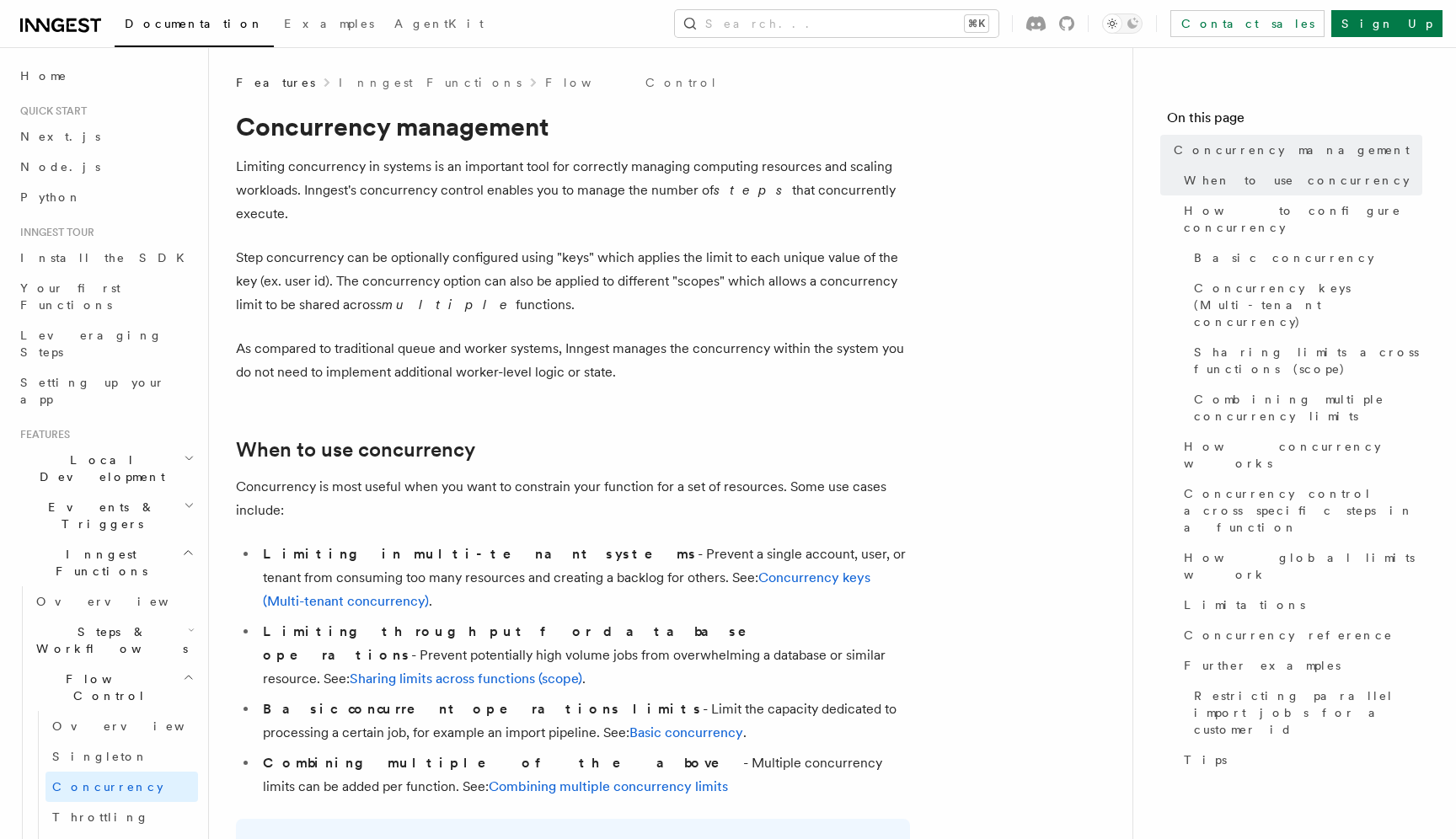  What do you see at coordinates (1299, 635) in the screenshot?
I see `a: Concurrency reference` at bounding box center [1299, 635].